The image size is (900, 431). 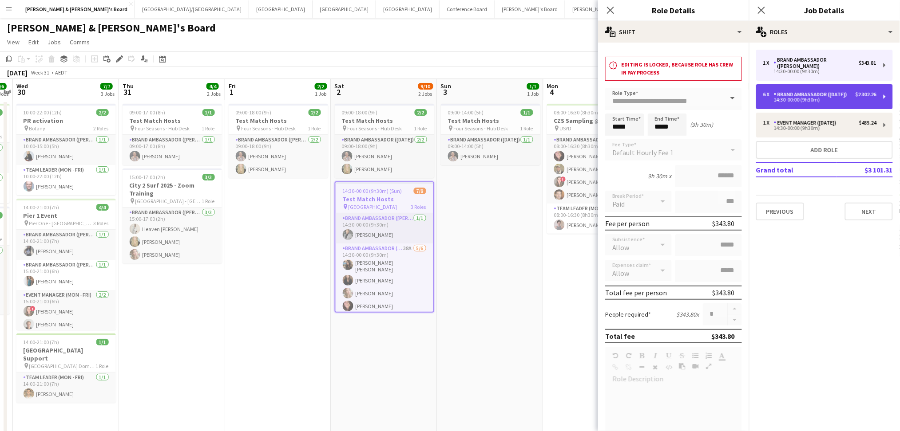 What do you see at coordinates (679, 69) in the screenshot?
I see `h3: Editing is locked, because role has crew in pay process` at bounding box center [679, 69].